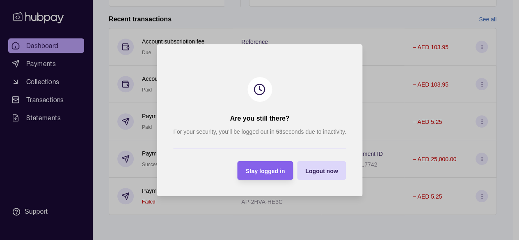  I want to click on h2: Are you still there?, so click(259, 119).